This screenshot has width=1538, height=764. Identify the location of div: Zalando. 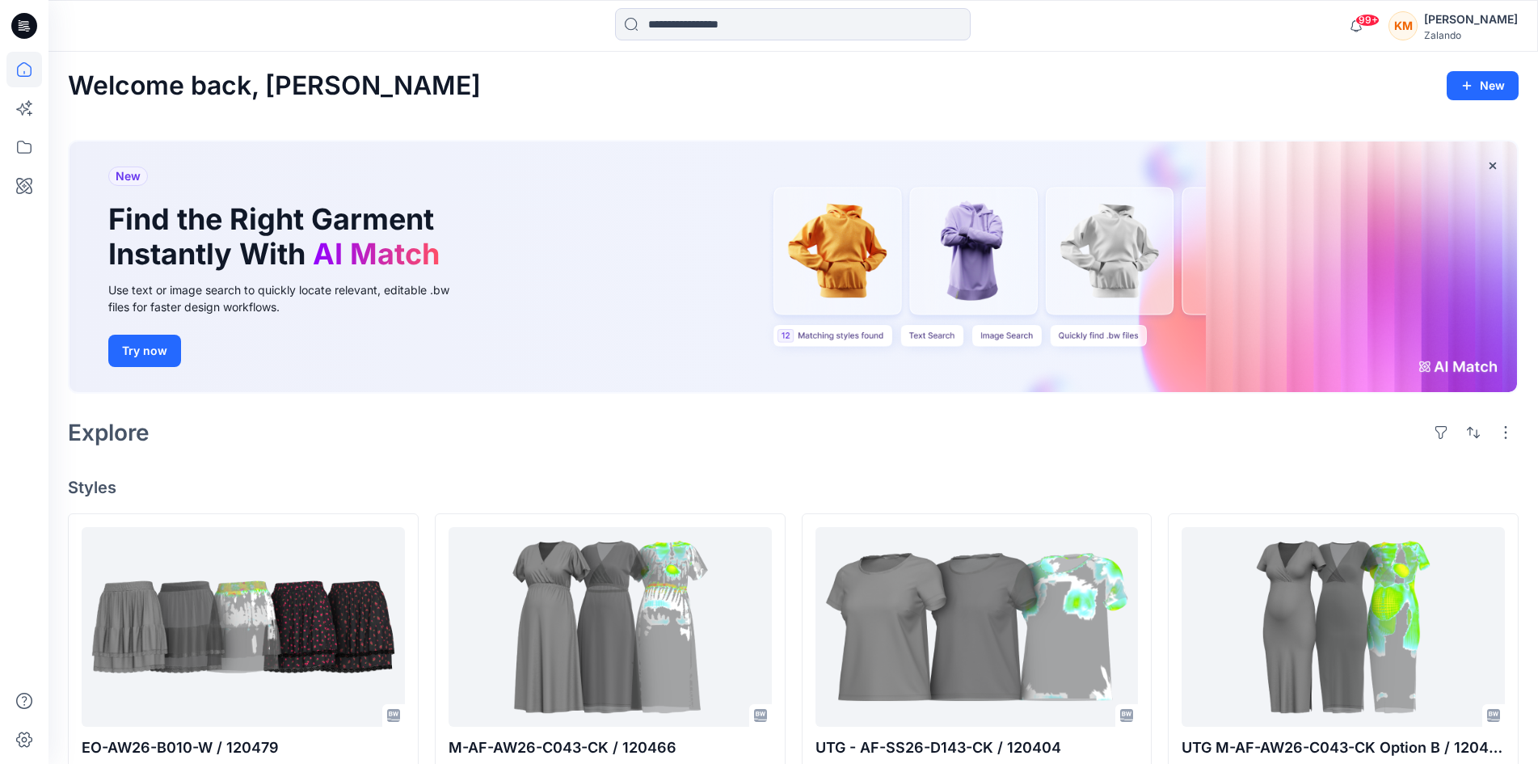
(1471, 35).